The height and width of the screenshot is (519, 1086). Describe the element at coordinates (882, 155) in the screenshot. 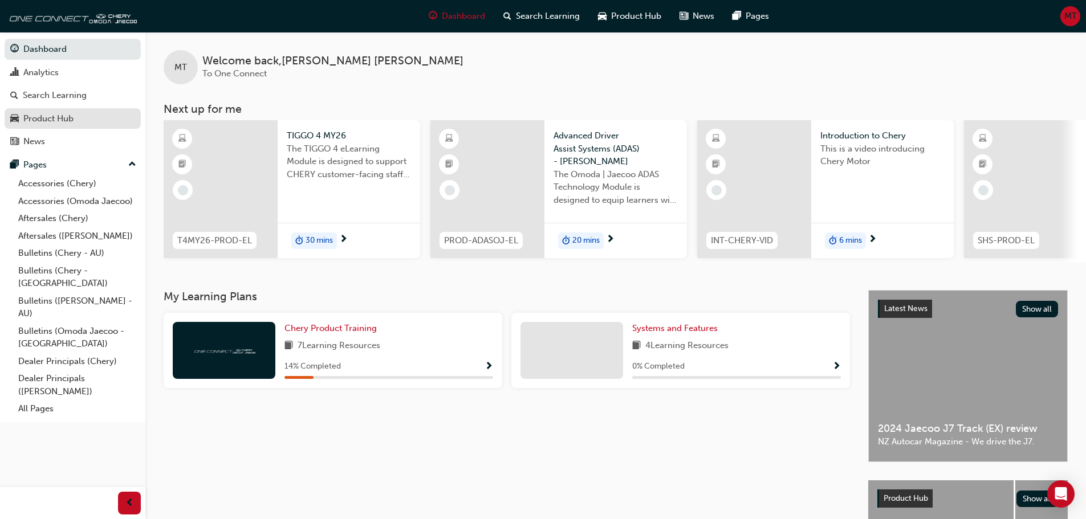

I see `span: This is a video introducing Chery Motor` at that location.